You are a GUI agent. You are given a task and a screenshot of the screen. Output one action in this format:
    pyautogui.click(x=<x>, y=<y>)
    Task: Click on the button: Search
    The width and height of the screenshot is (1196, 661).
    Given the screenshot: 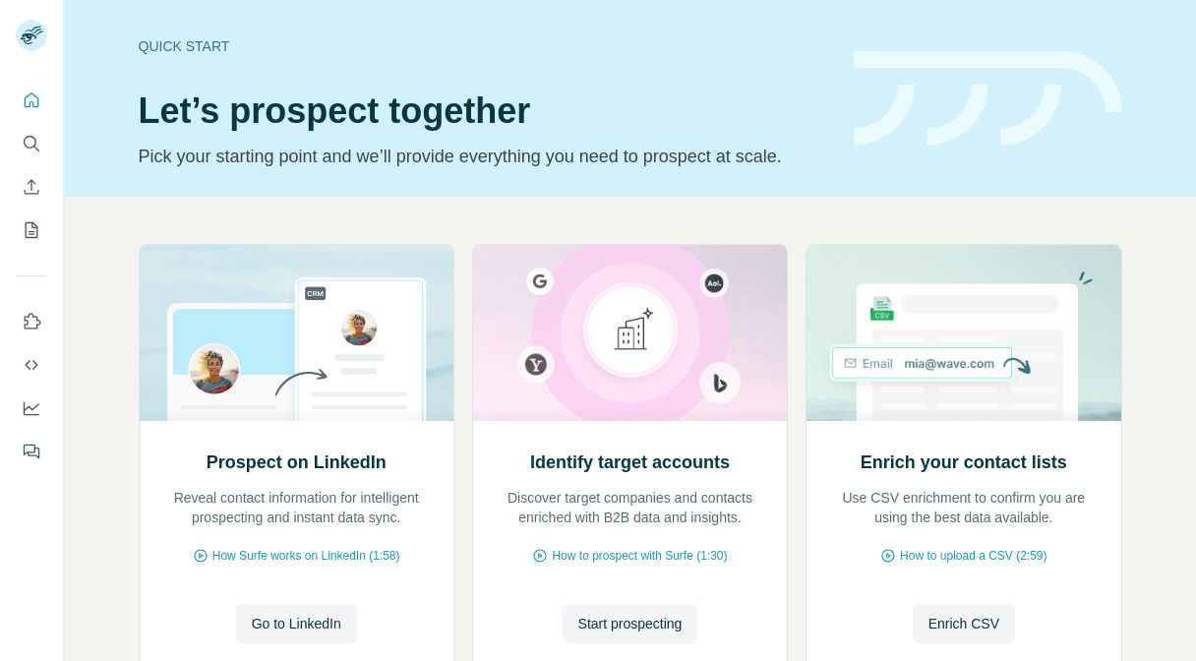 What is the action you would take?
    pyautogui.click(x=31, y=144)
    